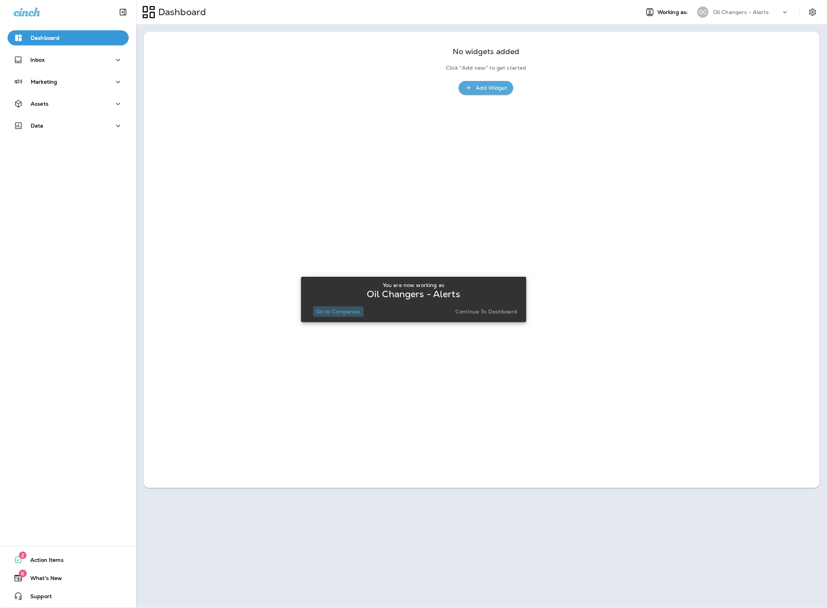  I want to click on span: Working as:, so click(673, 12).